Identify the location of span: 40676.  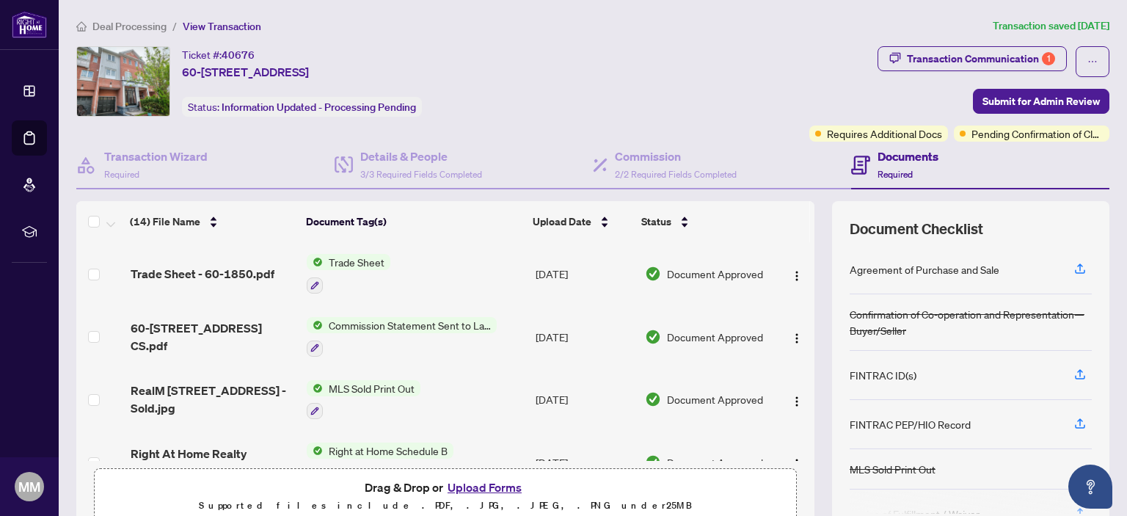
(238, 55).